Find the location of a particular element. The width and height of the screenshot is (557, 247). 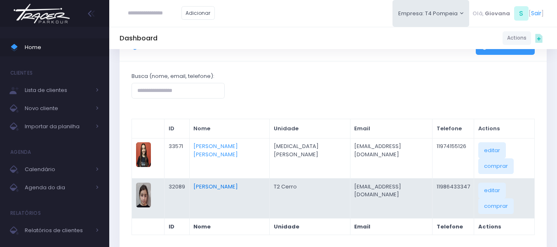

a: Actions is located at coordinates (517, 38).